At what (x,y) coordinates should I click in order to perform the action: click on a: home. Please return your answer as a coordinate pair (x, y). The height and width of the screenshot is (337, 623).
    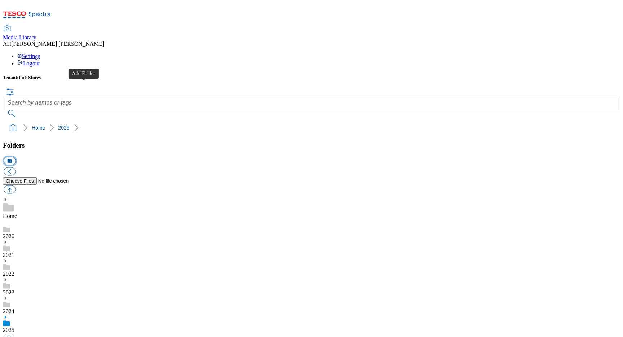
    Looking at the image, I should click on (13, 128).